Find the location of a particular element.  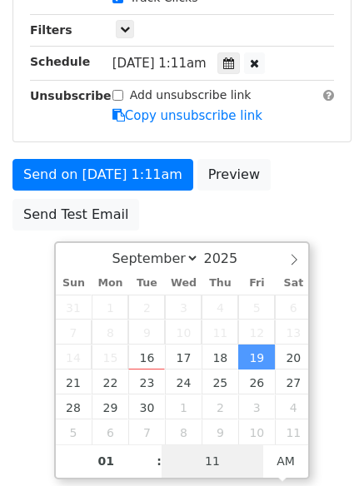

span: September 16, 2025 is located at coordinates (146, 357).